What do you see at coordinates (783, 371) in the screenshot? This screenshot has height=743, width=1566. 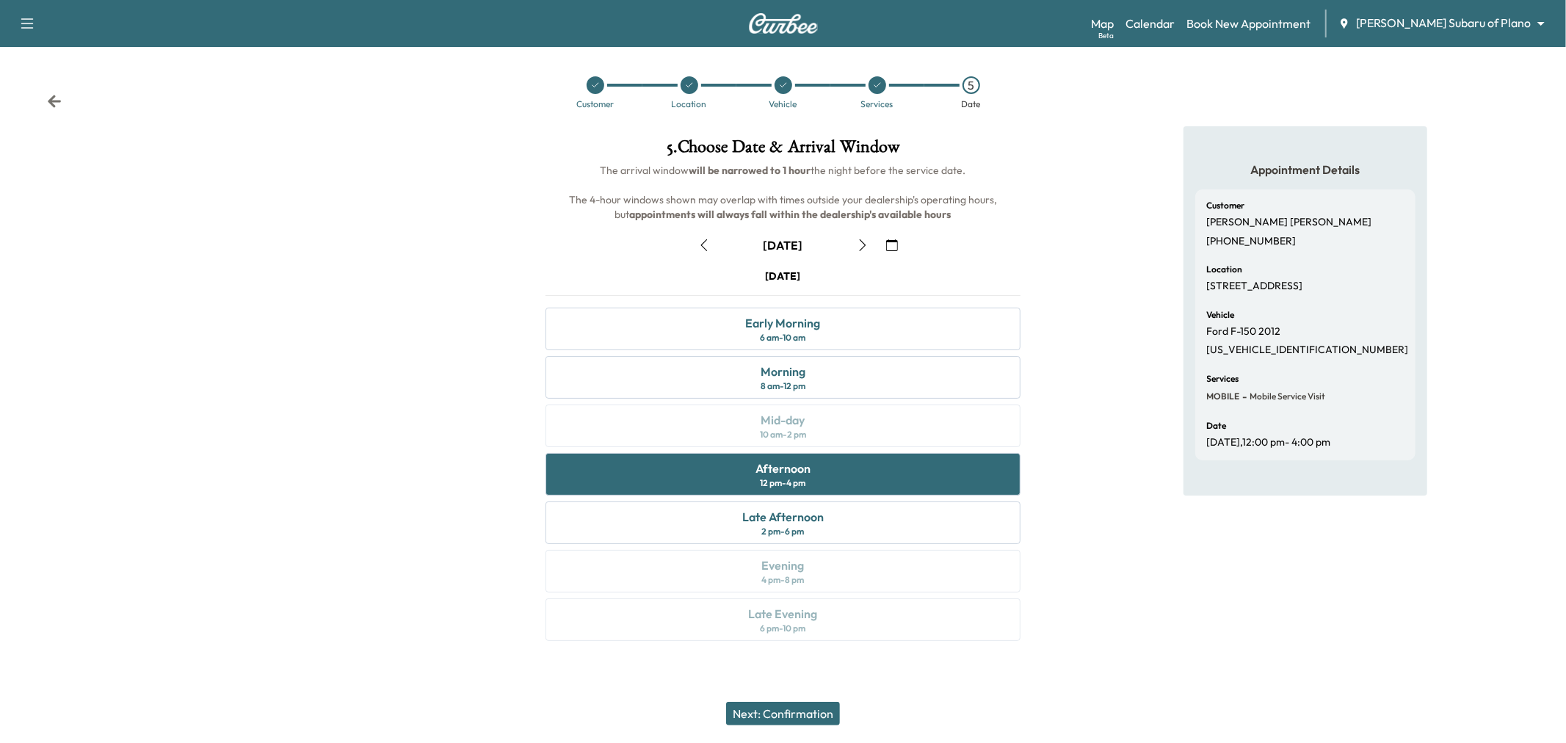 I see `div: Morning` at bounding box center [783, 371].